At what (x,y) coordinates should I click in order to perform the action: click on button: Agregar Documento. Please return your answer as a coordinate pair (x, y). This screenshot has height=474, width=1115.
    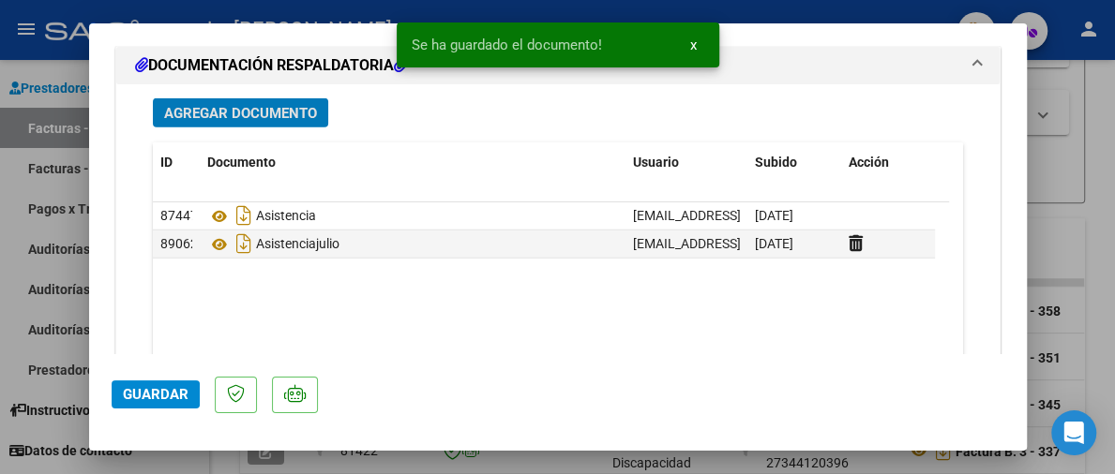
    Looking at the image, I should click on (240, 113).